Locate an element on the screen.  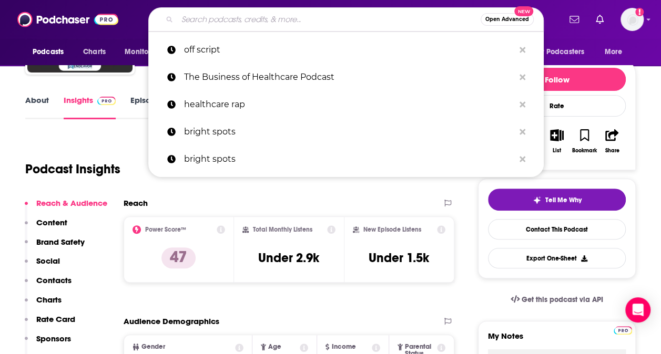
button: Reach & Audience is located at coordinates (66, 208).